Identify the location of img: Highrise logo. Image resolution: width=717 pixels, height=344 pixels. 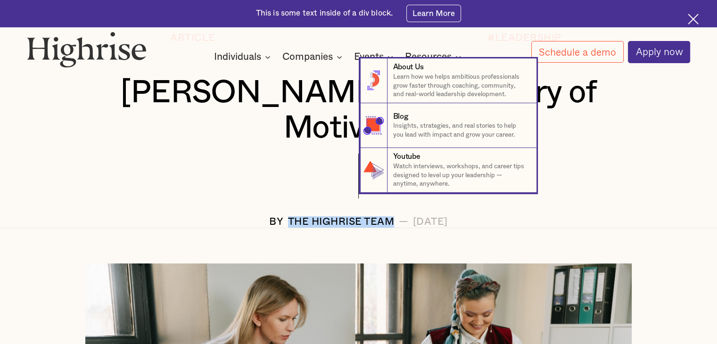
(87, 50).